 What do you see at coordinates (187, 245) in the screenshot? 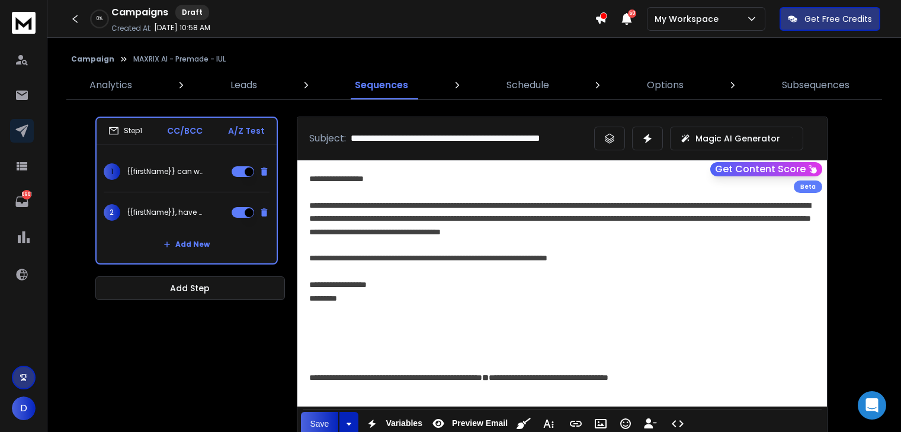
I see `button: Add New` at bounding box center [187, 245].